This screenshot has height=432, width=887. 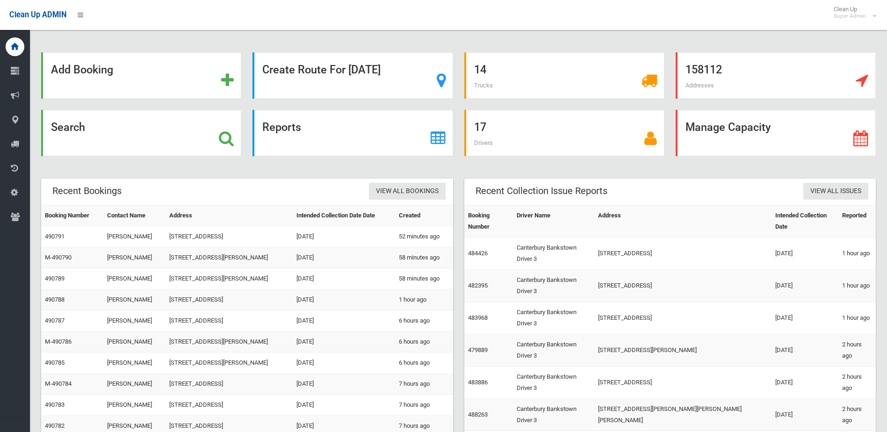 I want to click on a: 490787, so click(x=55, y=320).